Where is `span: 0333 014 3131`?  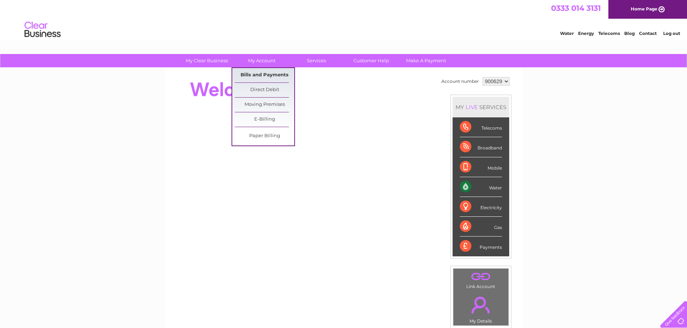
span: 0333 014 3131 is located at coordinates (576, 8).